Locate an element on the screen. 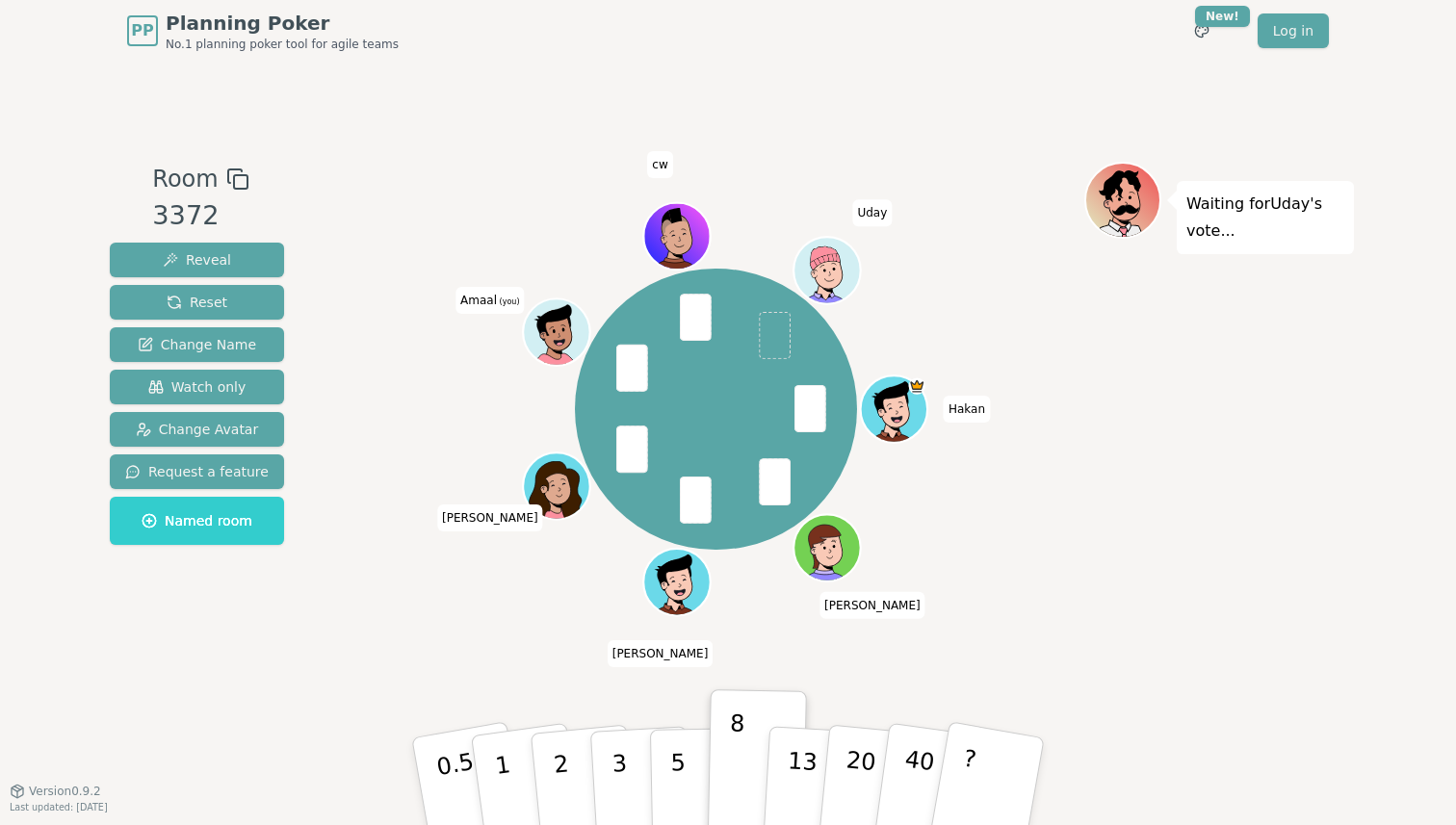 This screenshot has height=825, width=1456. span: Watch only is located at coordinates (198, 387).